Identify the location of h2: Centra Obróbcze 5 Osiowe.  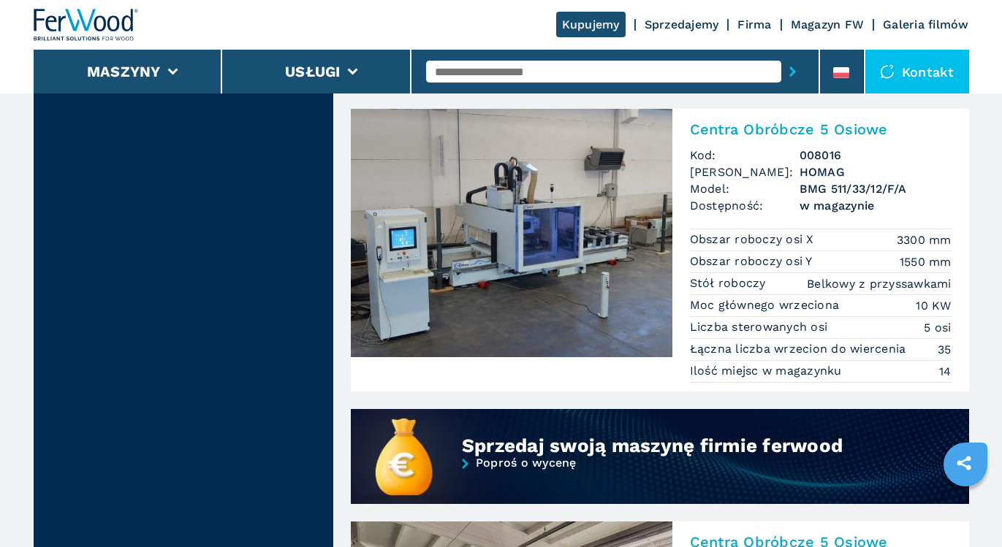
(821, 129).